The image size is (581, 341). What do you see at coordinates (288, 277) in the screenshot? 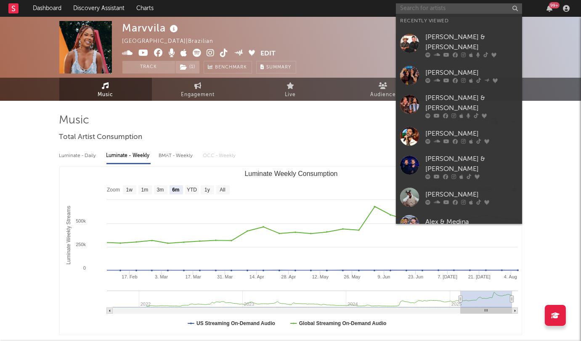
I see `text: 28. Apr` at bounding box center [288, 277].